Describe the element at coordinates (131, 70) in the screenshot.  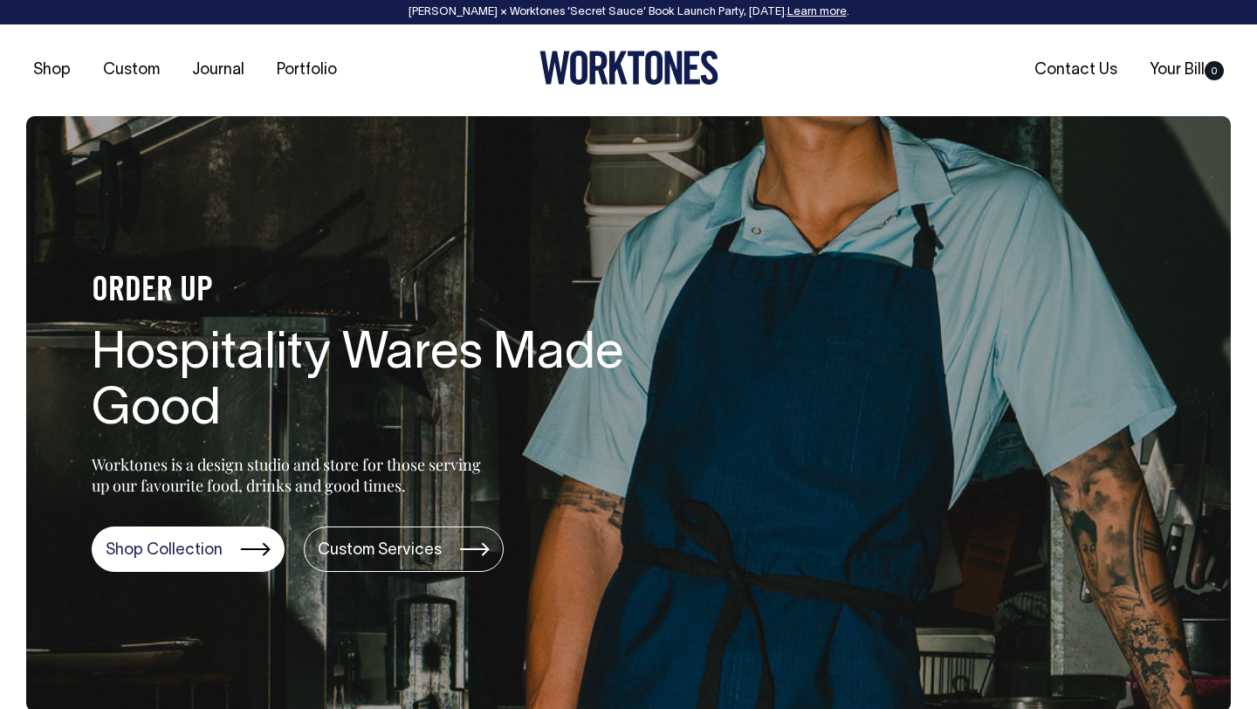
I see `a: Custom` at that location.